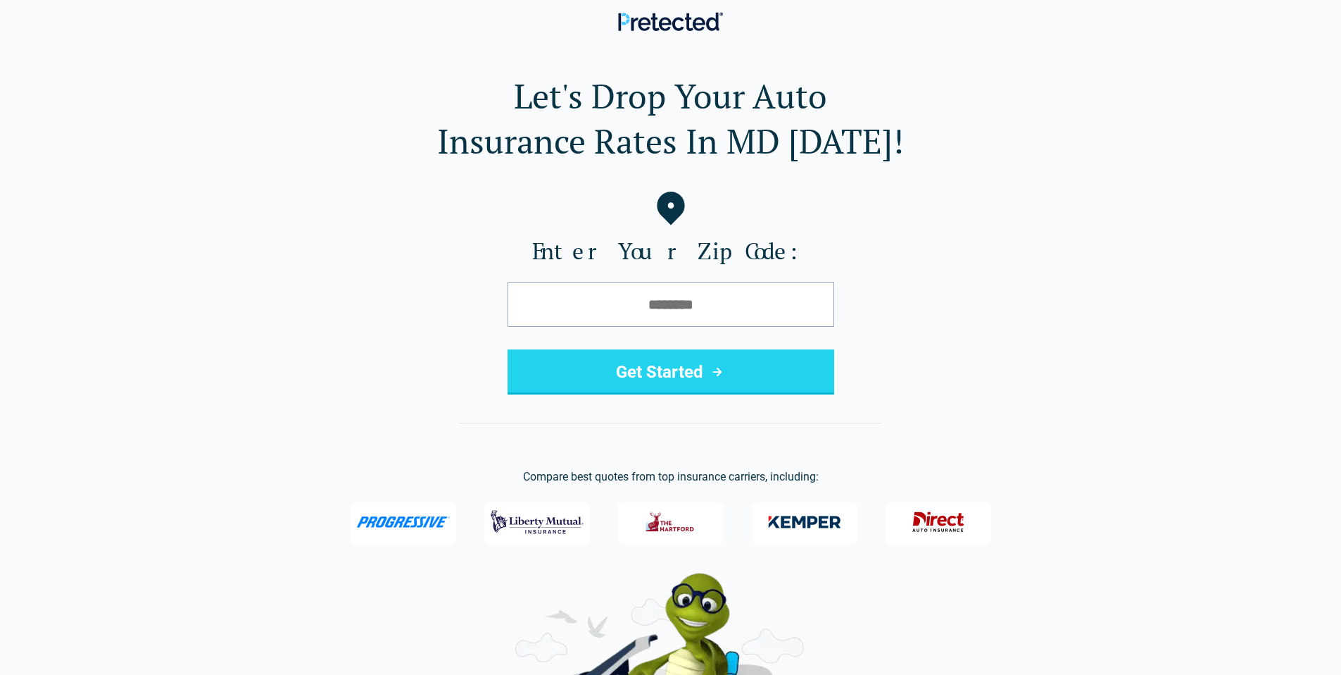 The image size is (1341, 675). I want to click on img: The Hartford, so click(671, 522).